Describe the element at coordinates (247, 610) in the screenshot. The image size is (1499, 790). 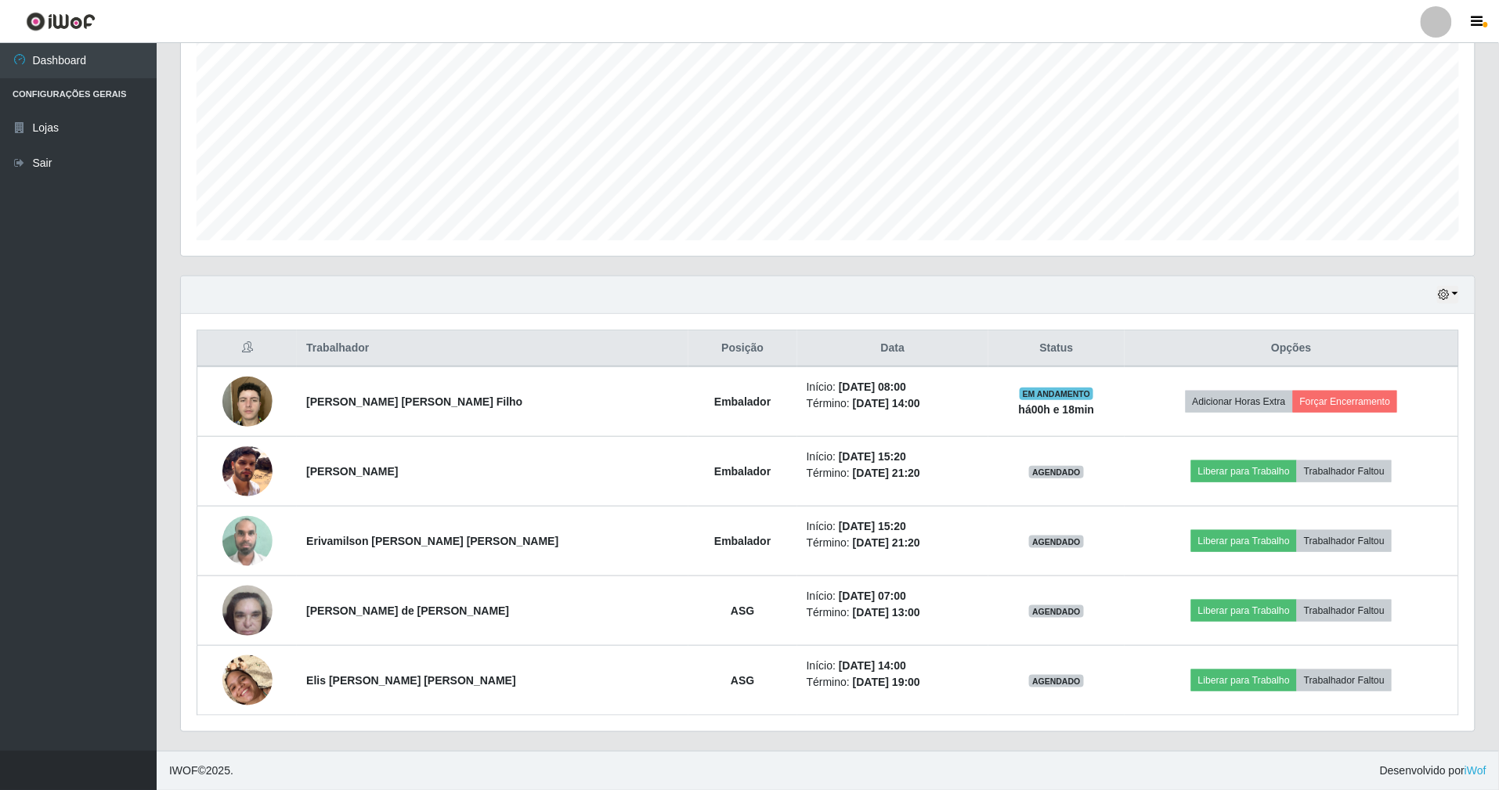
I see `img: 1743993949303.jpeg` at that location.